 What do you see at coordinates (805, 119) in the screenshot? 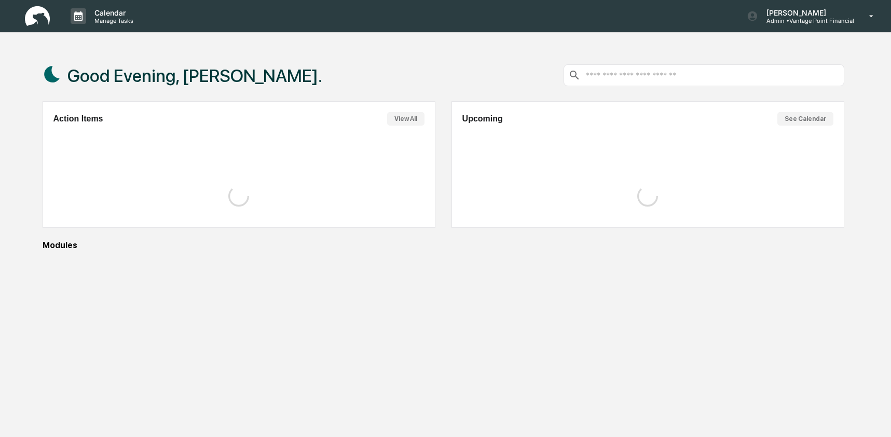
I see `a: See Calendar` at bounding box center [805, 119].